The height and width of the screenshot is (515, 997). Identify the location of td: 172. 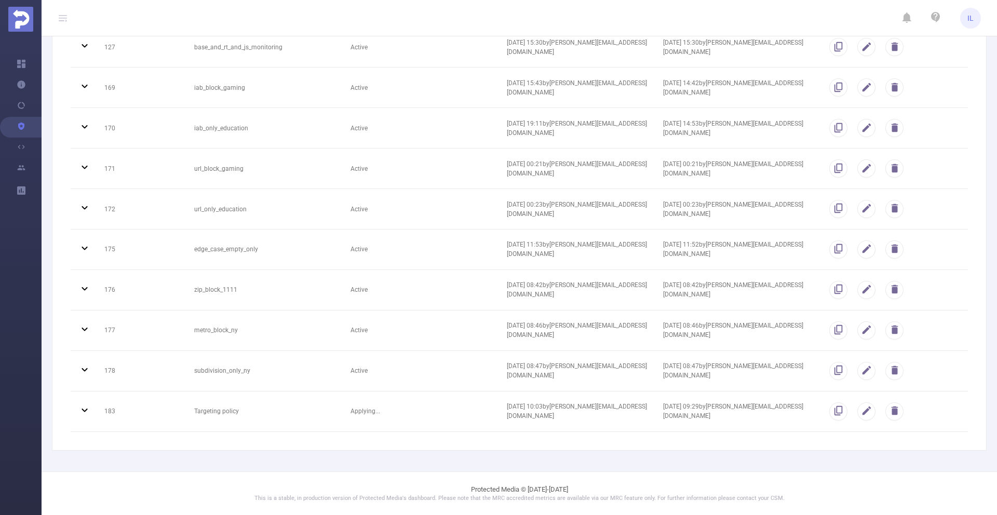
(141, 209).